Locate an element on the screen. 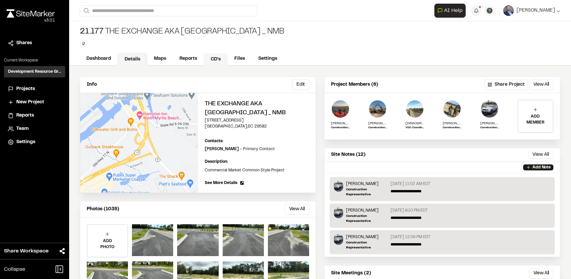  p: Current Workspace is located at coordinates (35, 60).